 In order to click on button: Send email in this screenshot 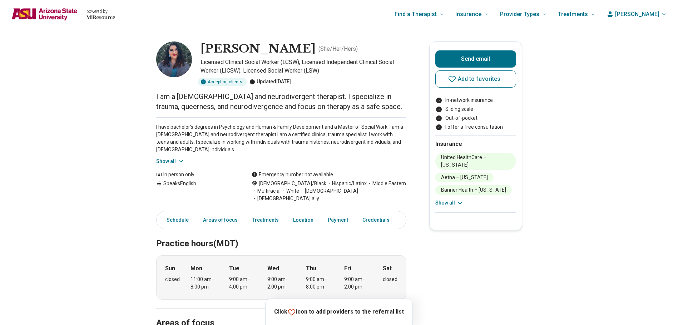, I will do `click(476, 59)`.